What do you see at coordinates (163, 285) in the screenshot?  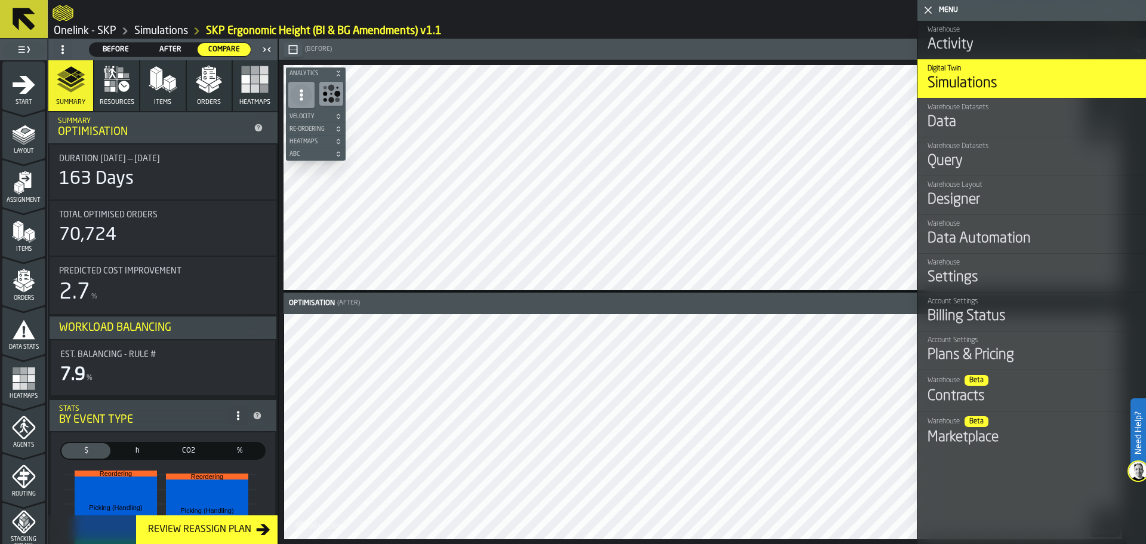 I see `div: stat-Predicted Cost Improvement` at bounding box center [163, 285].